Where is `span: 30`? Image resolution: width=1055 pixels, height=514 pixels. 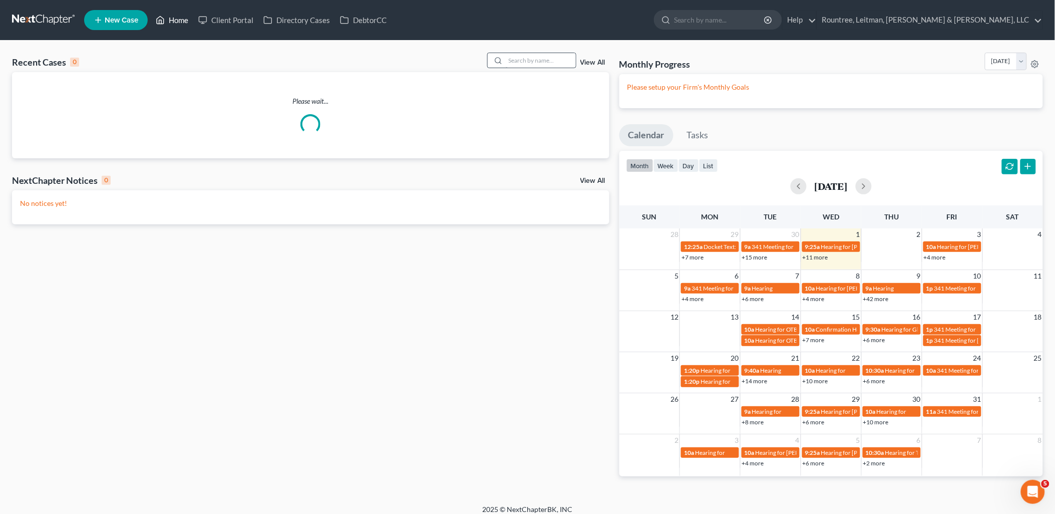
span: 30 is located at coordinates (917, 399).